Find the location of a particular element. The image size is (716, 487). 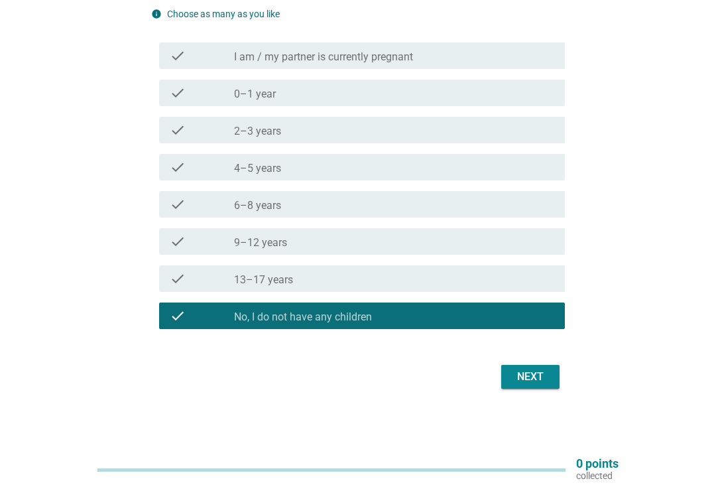

p: 0 points is located at coordinates (597, 463).